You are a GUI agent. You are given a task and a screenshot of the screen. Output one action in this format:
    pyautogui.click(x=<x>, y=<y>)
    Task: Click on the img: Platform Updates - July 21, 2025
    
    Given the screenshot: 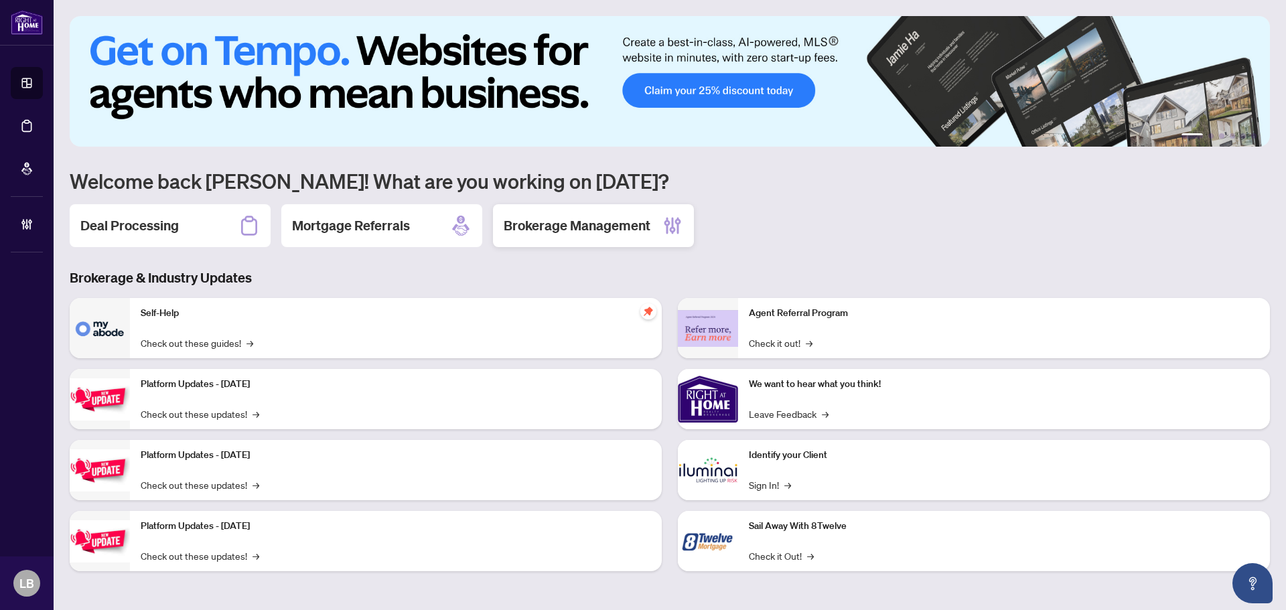 What is the action you would take?
    pyautogui.click(x=100, y=399)
    